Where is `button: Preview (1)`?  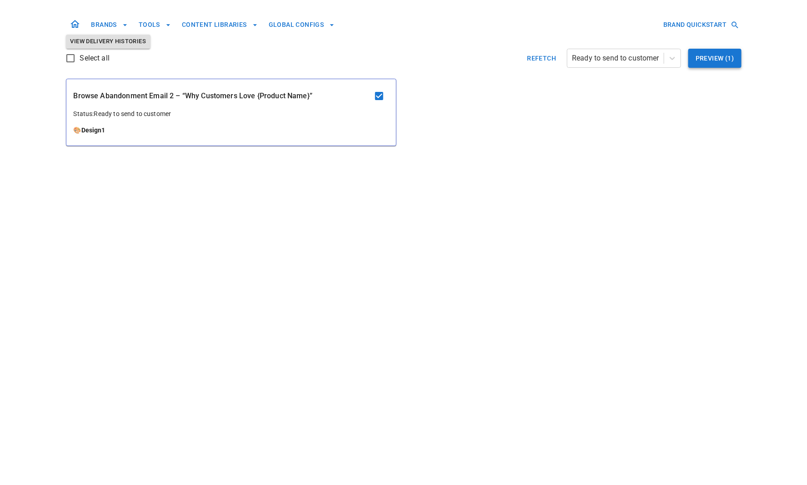
button: Preview (1) is located at coordinates (715, 58).